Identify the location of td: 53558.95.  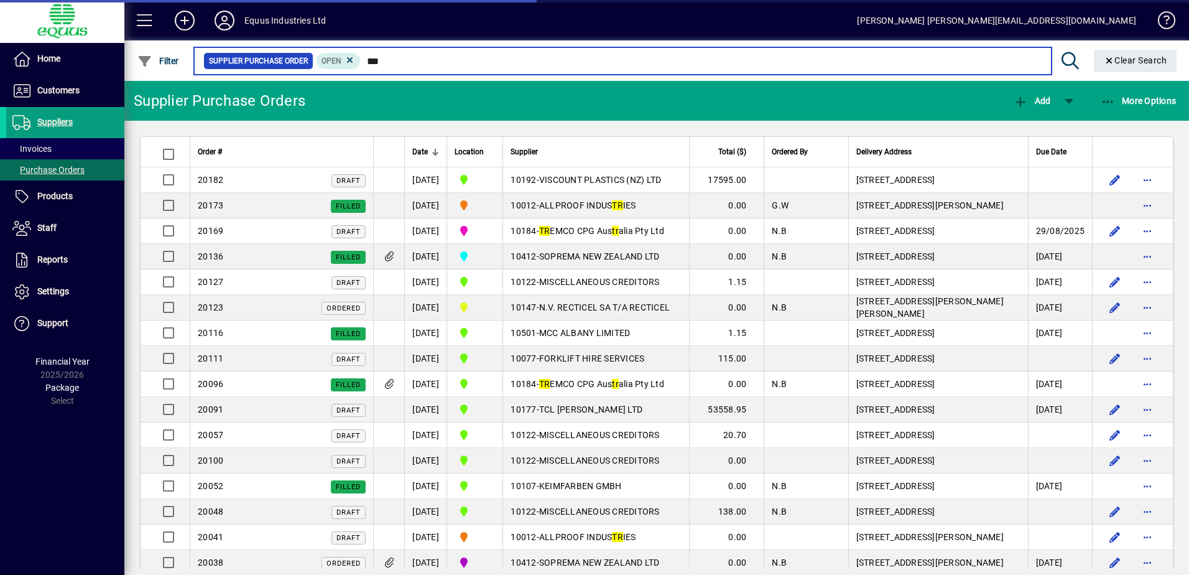
(727, 409).